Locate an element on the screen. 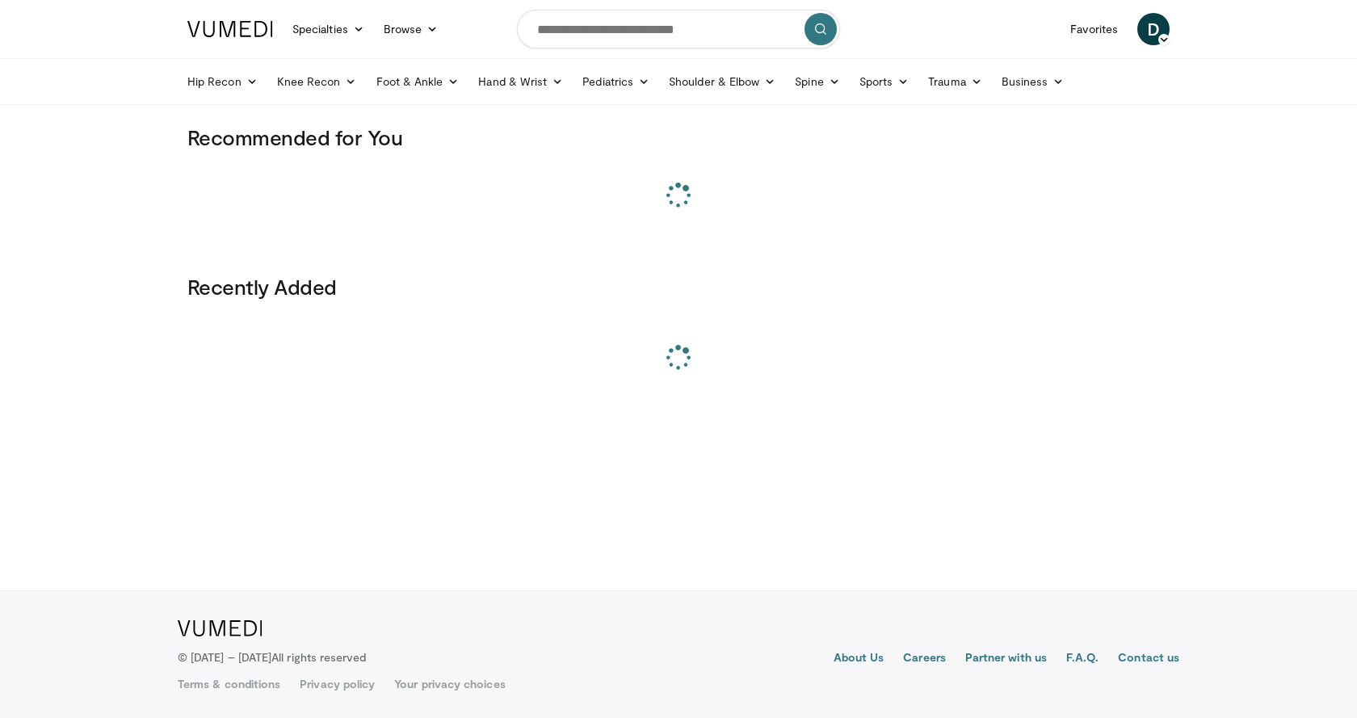  a: Specialties is located at coordinates (328, 29).